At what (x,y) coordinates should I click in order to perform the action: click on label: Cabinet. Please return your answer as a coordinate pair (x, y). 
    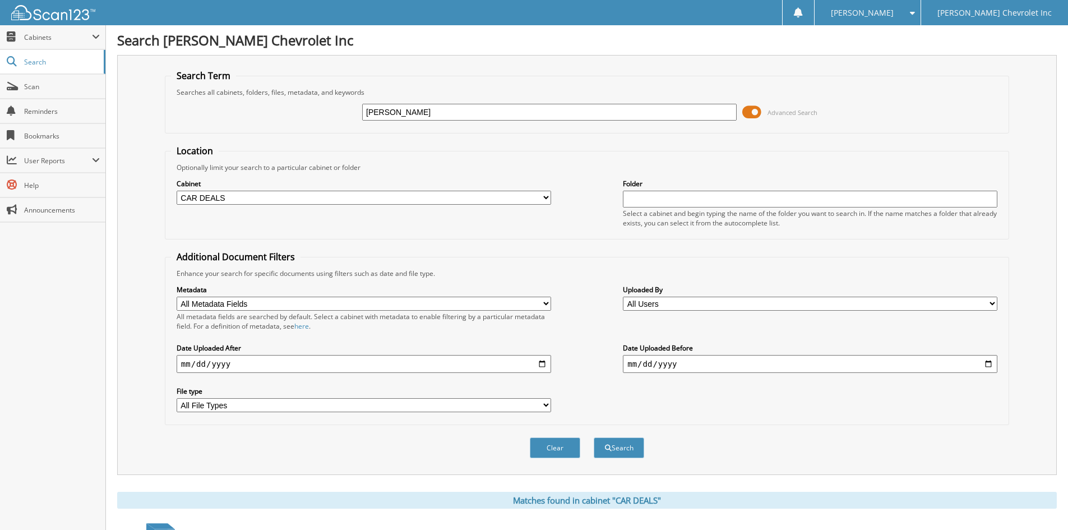
    Looking at the image, I should click on (364, 183).